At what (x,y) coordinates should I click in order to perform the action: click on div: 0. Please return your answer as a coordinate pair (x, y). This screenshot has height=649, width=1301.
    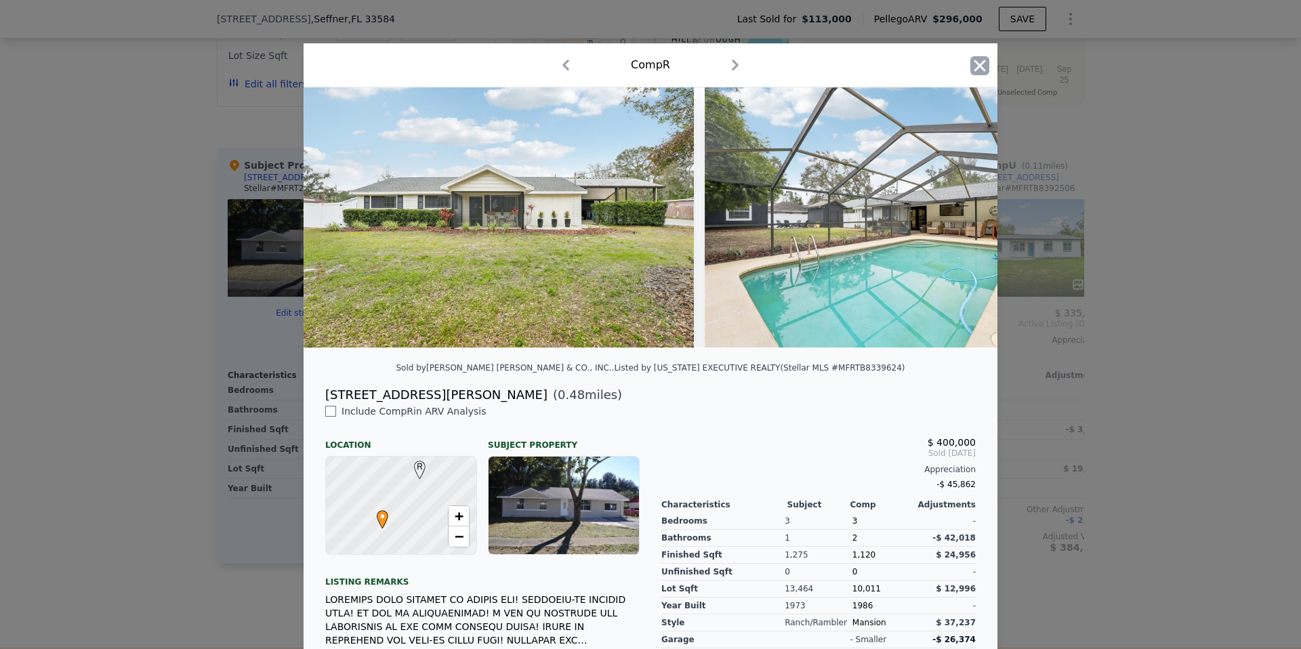
    Looking at the image, I should click on (818, 572).